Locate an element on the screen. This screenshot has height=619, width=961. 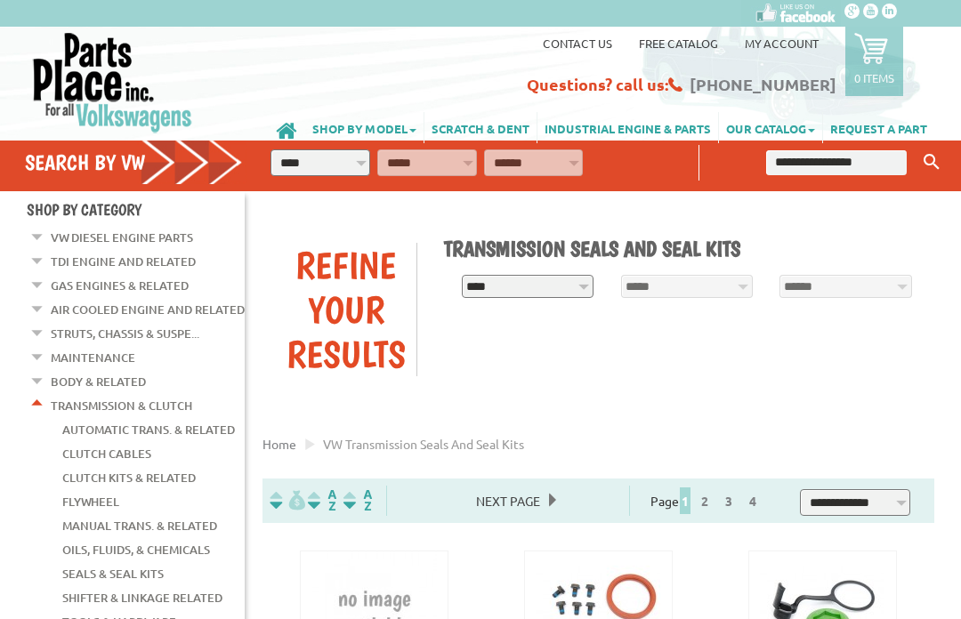
img: filterpricelow.svg is located at coordinates (287, 500).